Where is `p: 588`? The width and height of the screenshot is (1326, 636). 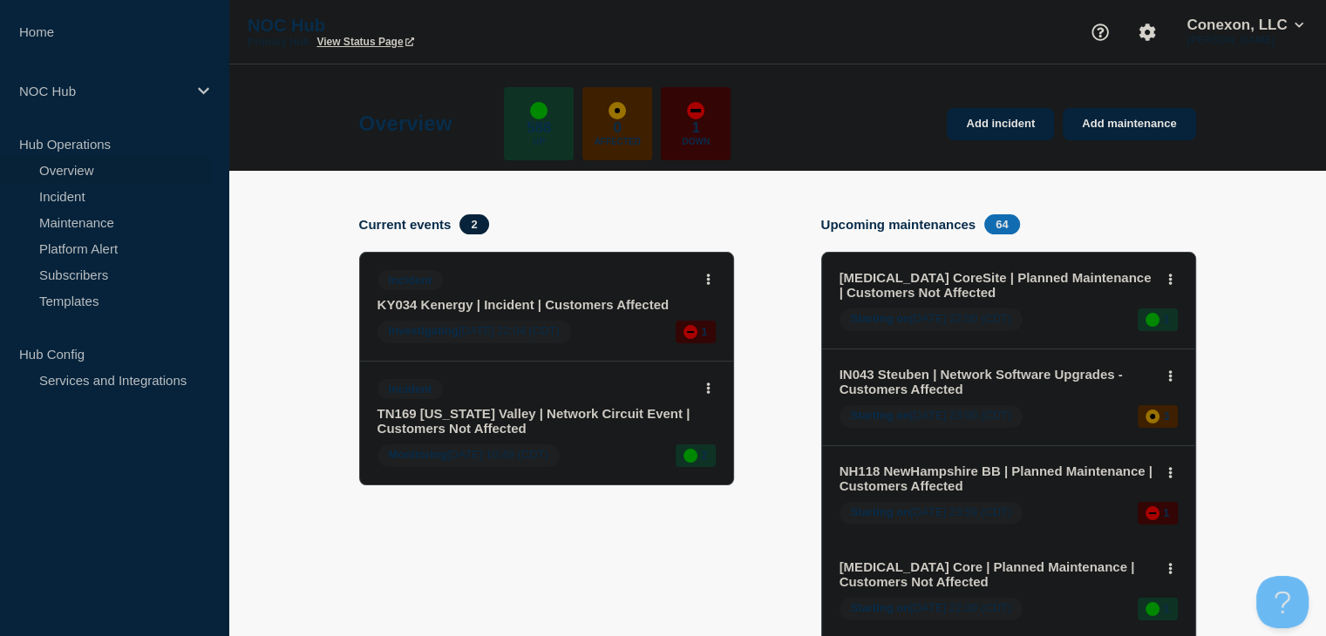
p: 588 is located at coordinates (539, 128).